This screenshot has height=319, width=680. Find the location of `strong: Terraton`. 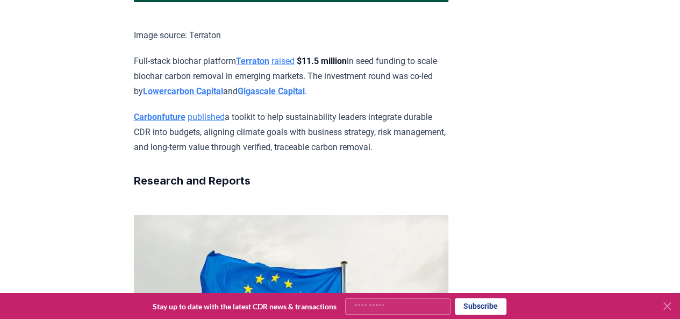

strong: Terraton is located at coordinates (253, 61).